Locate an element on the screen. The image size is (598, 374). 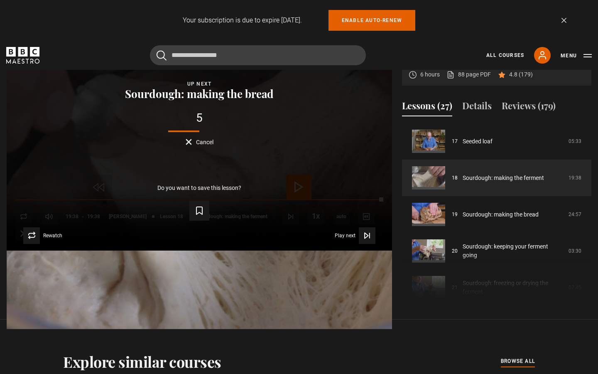
p: Do you want to save this lesson? is located at coordinates (199, 188).